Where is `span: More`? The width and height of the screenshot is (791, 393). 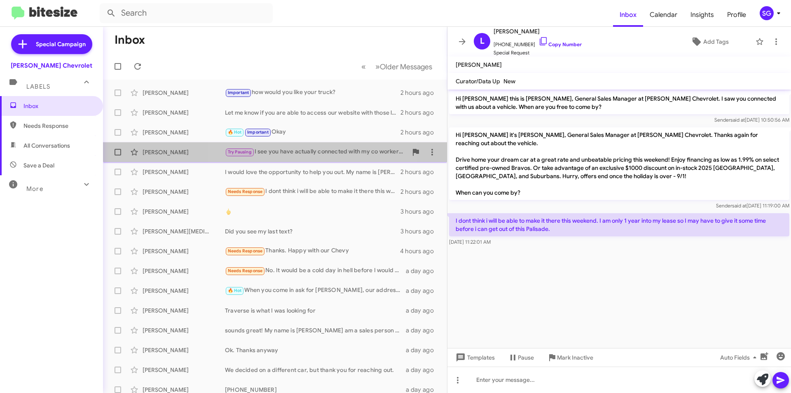
span: More is located at coordinates (35, 189).